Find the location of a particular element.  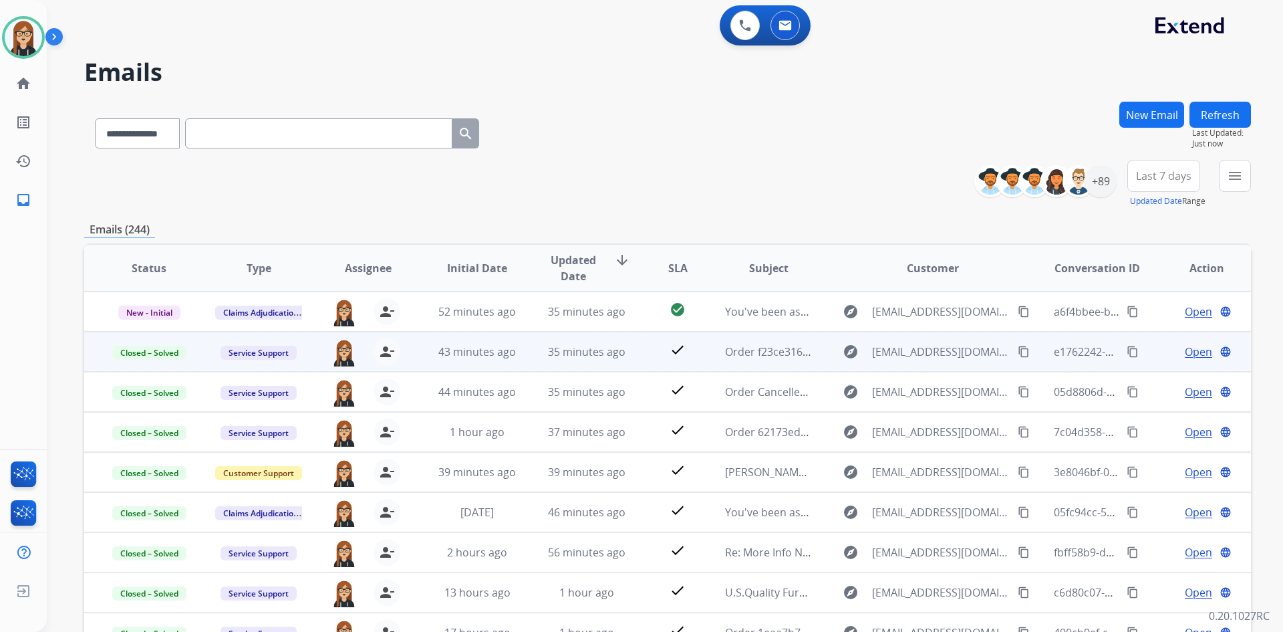

img: avatar is located at coordinates (23, 37).